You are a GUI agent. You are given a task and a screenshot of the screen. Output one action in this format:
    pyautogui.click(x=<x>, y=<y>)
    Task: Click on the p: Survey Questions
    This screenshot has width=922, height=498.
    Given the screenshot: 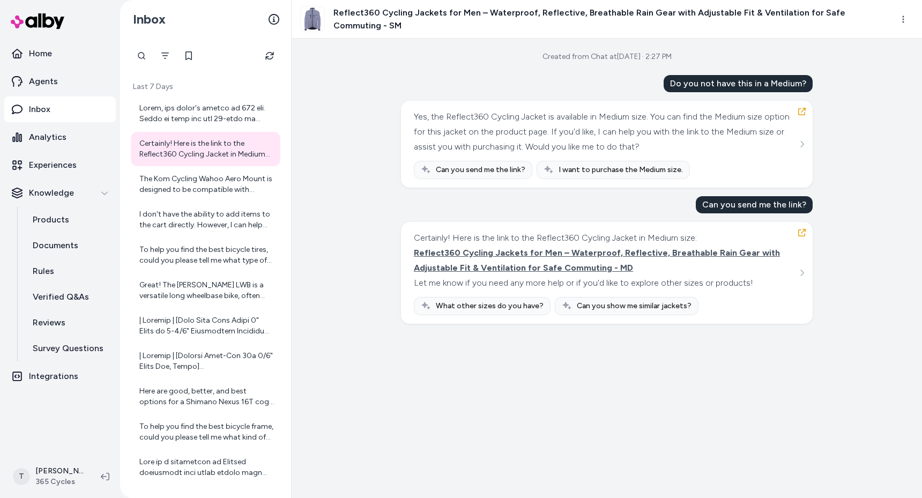 What is the action you would take?
    pyautogui.click(x=68, y=349)
    